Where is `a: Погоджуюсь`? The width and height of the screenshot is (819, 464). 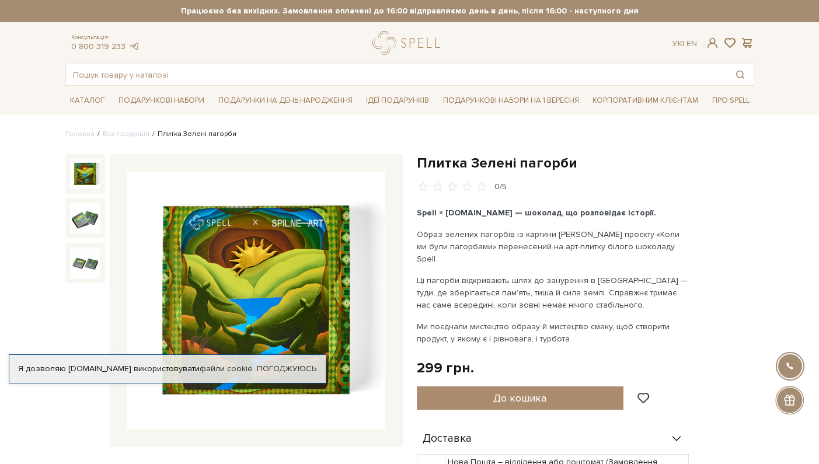 a: Погоджуюсь is located at coordinates (287, 369).